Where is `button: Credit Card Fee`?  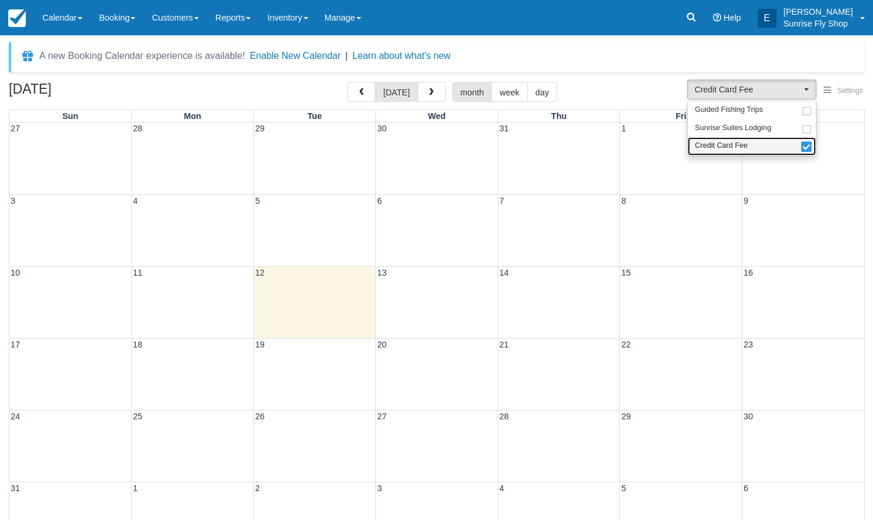 button: Credit Card Fee is located at coordinates (752, 89).